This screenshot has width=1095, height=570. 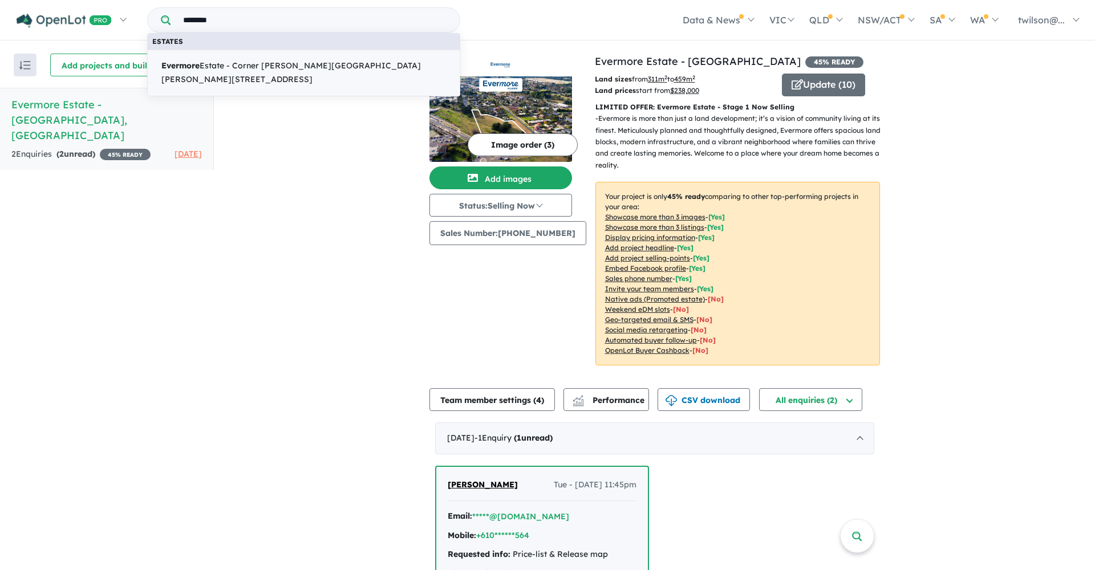 I want to click on button: Update (10), so click(x=823, y=85).